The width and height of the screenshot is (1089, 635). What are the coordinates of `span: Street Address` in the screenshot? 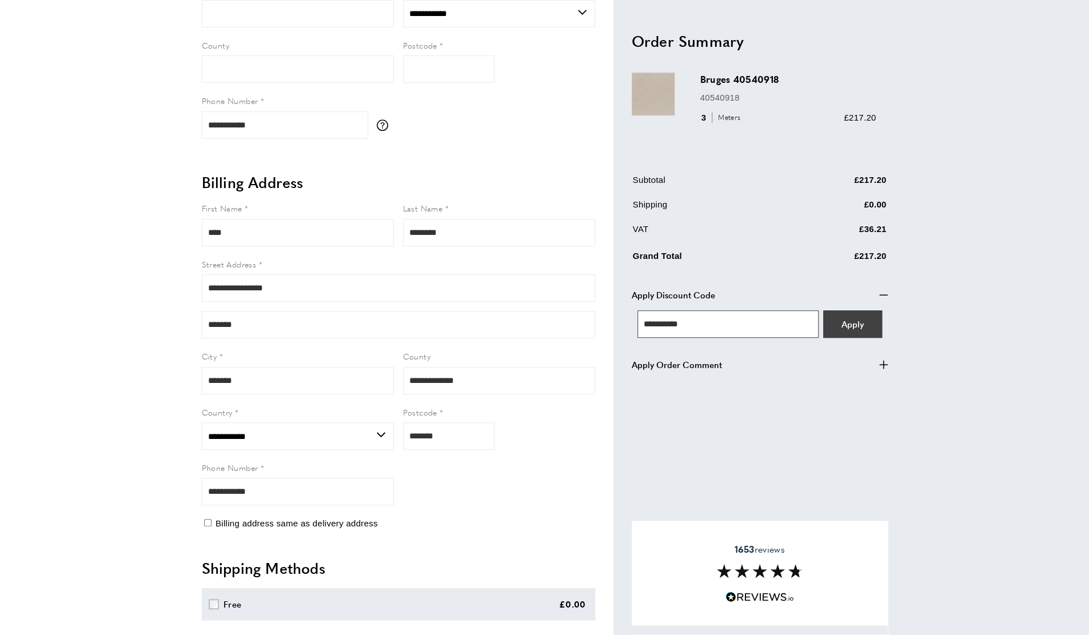 It's located at (229, 264).